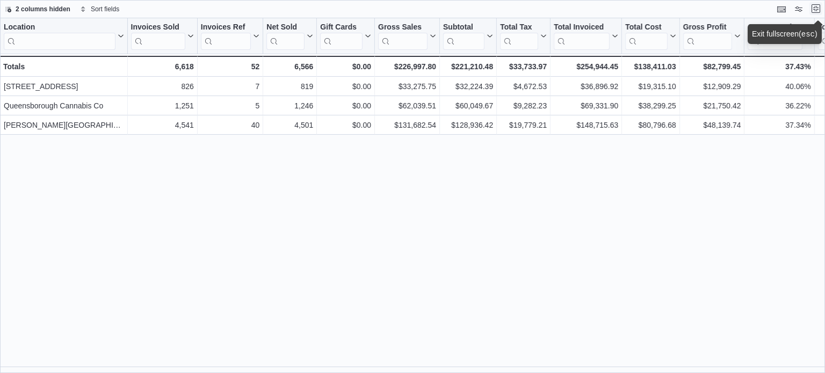  I want to click on button: Sort fields, so click(99, 9).